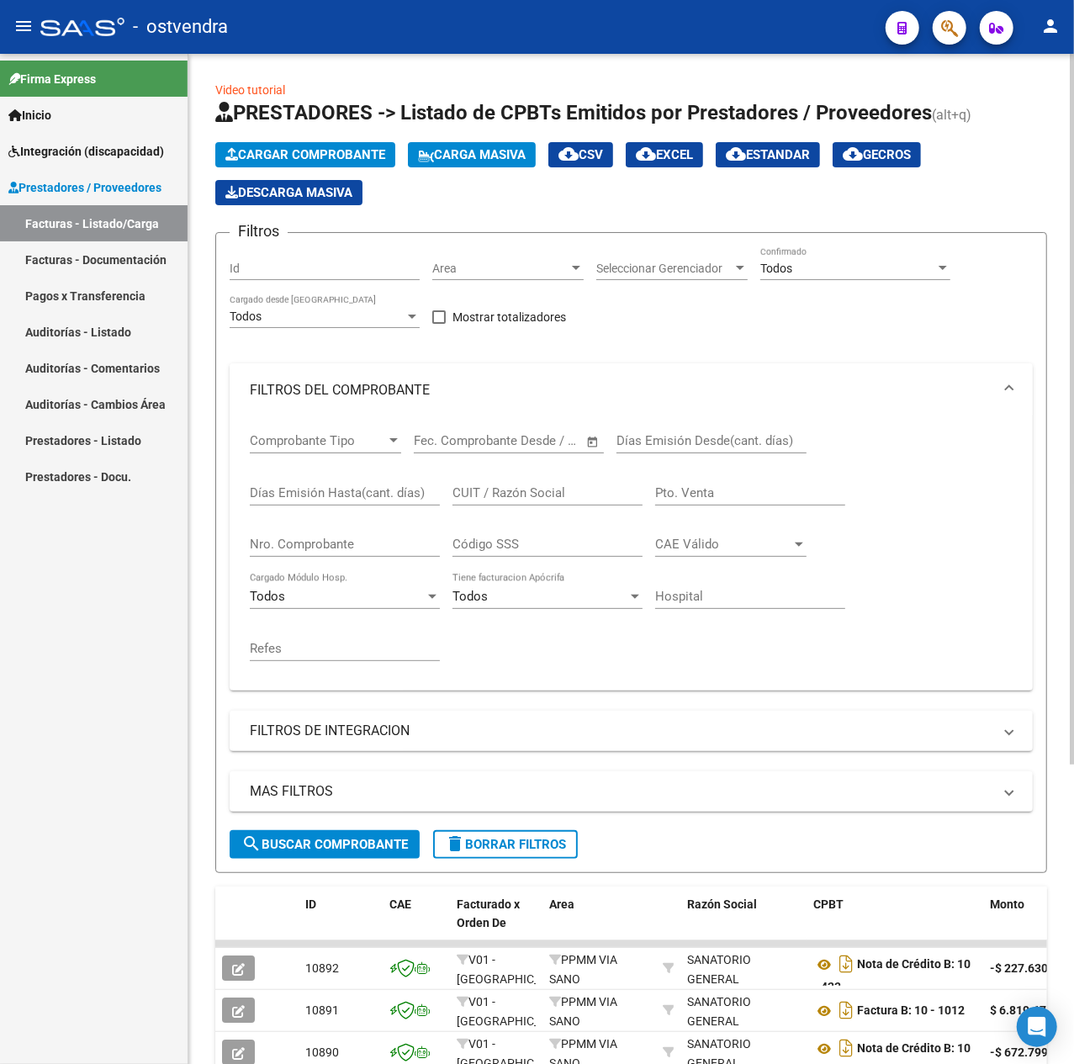  Describe the element at coordinates (664, 155) in the screenshot. I see `button: EXCEL` at that location.